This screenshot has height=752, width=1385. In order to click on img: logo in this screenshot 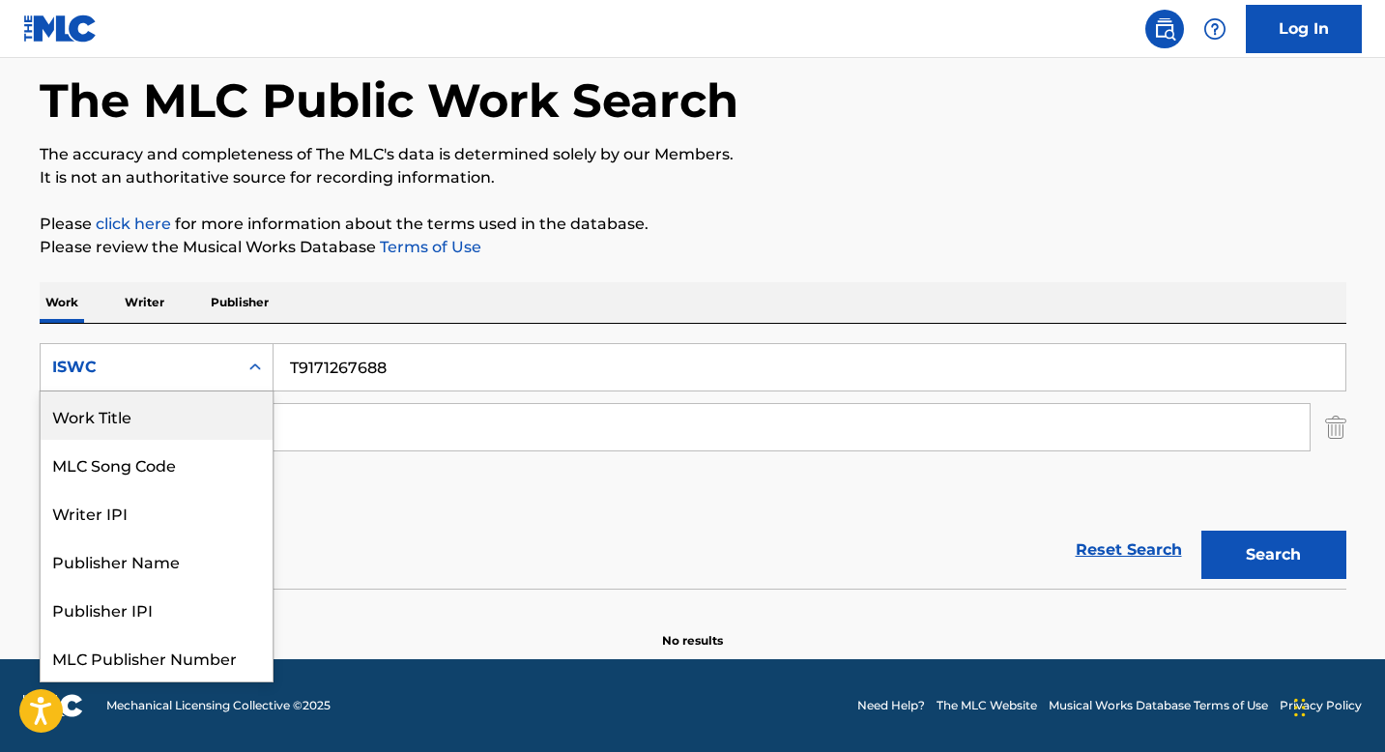, I will do `click(53, 706)`.